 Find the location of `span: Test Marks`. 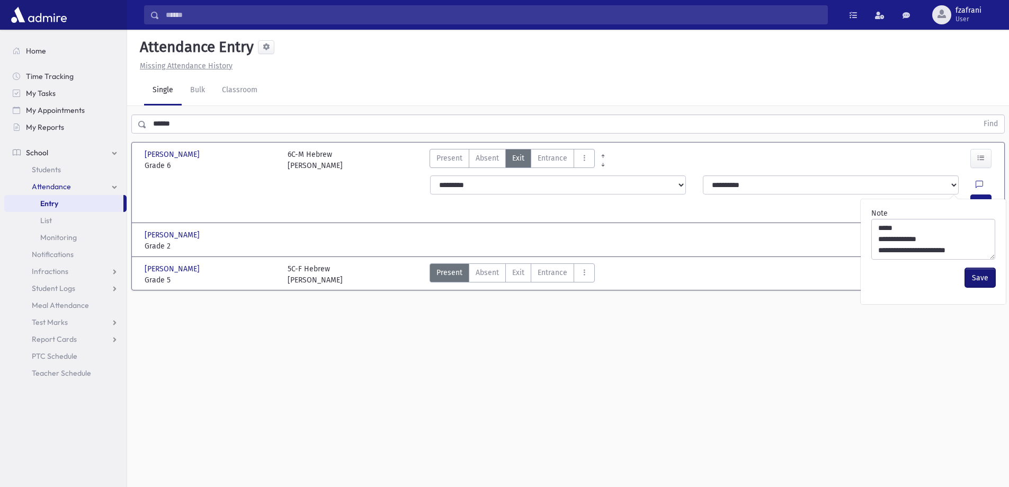

span: Test Marks is located at coordinates (50, 322).